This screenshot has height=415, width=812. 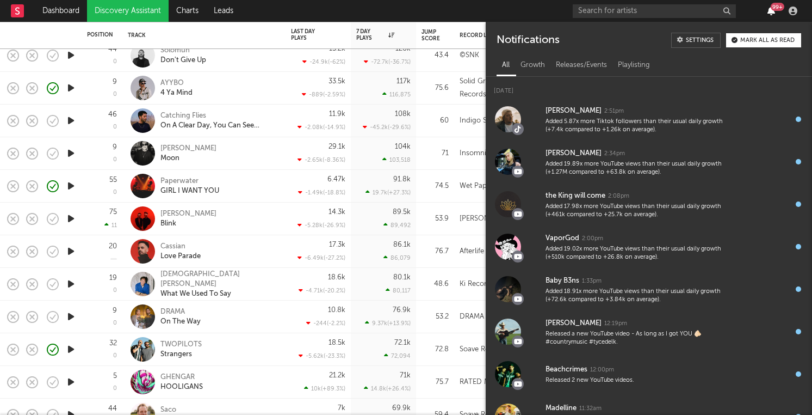 I want to click on div: Afterlife, so click(x=472, y=251).